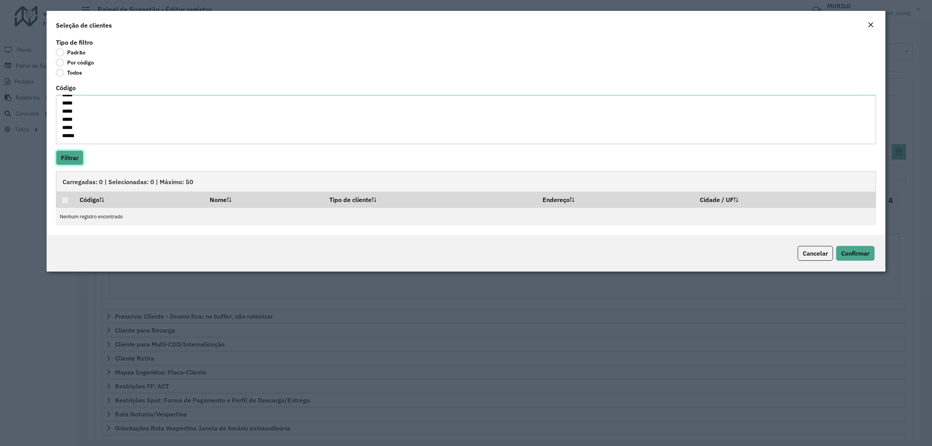  What do you see at coordinates (74, 42) in the screenshot?
I see `label: Tipo de filtro` at bounding box center [74, 42].